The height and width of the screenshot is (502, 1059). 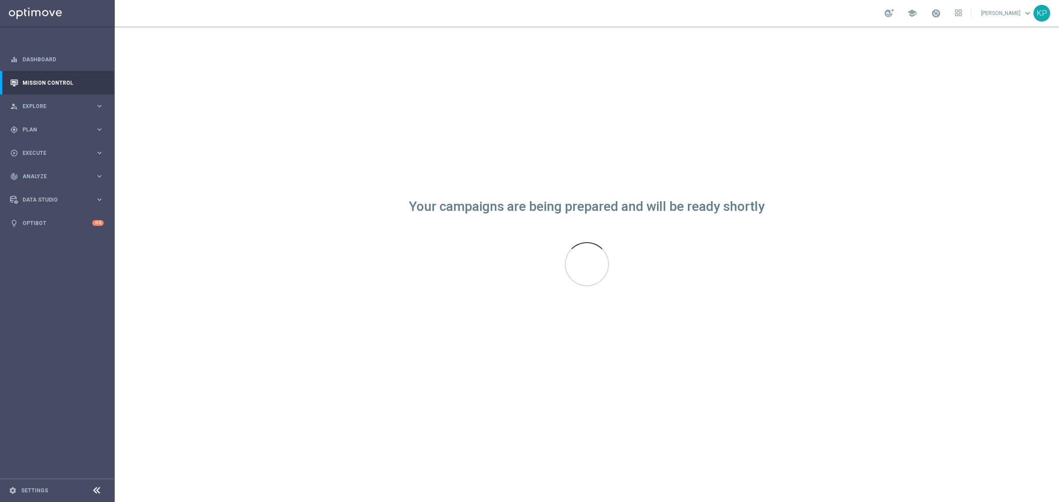 What do you see at coordinates (1042, 13) in the screenshot?
I see `div: KP` at bounding box center [1042, 13].